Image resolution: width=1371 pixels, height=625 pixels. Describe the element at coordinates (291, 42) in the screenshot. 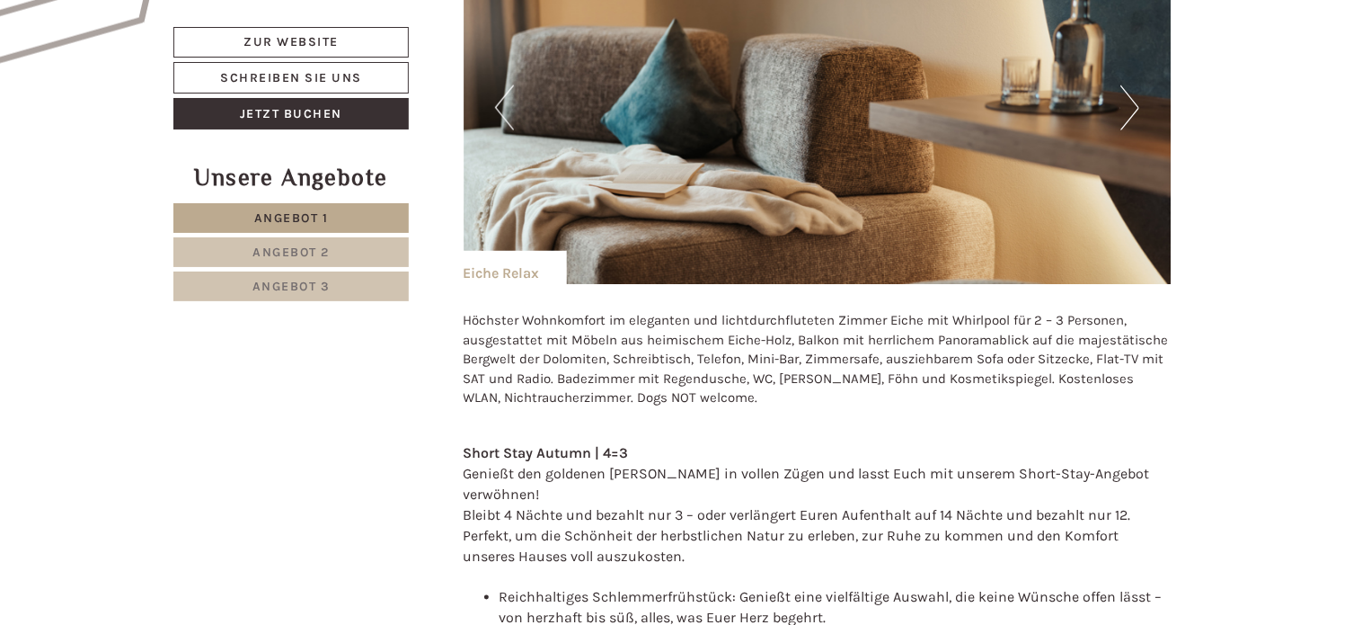

I see `a: Zur Website` at that location.